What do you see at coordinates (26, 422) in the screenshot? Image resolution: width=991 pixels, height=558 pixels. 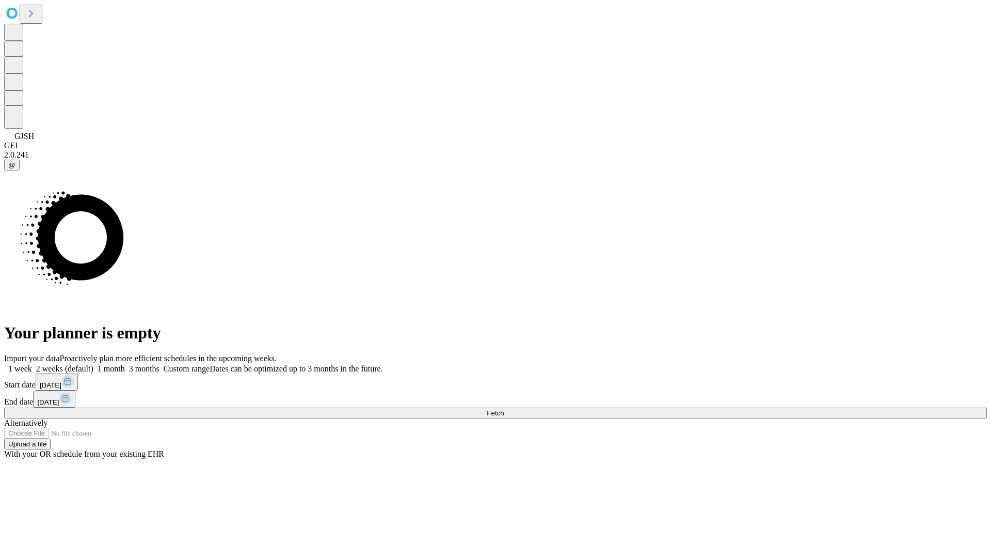 I see `span: Alternatively` at bounding box center [26, 422].